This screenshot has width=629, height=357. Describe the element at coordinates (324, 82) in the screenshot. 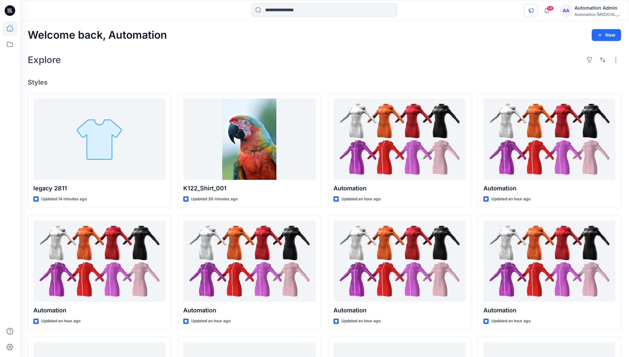

I see `h4: Styles` at that location.